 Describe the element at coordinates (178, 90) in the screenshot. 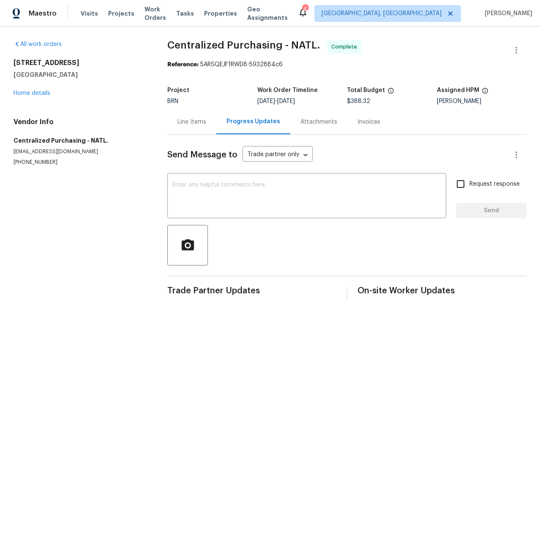

I see `h5: Project` at that location.